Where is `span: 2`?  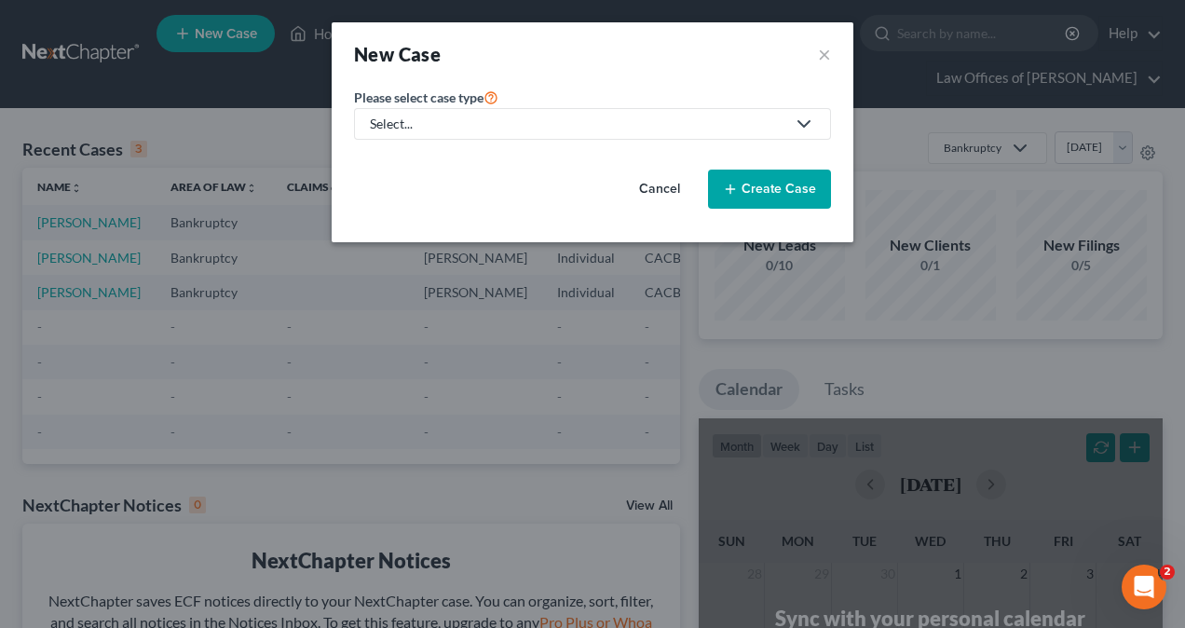 span: 2 is located at coordinates (1167, 572).